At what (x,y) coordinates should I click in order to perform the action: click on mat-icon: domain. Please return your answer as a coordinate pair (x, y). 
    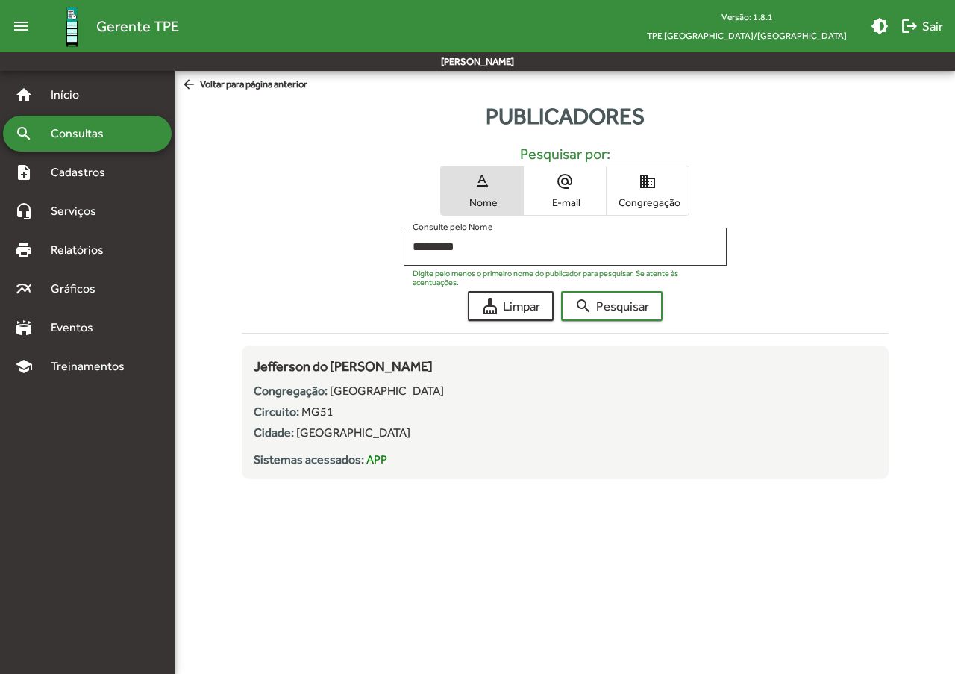
    Looking at the image, I should click on (648, 181).